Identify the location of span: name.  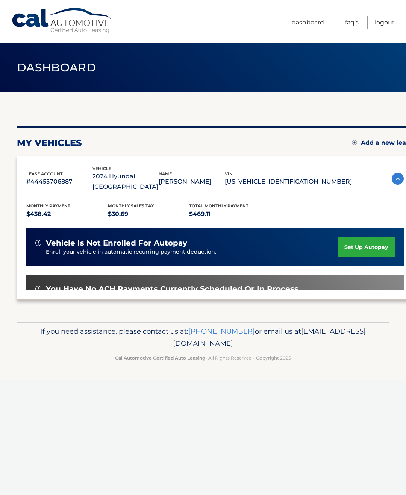
(165, 174).